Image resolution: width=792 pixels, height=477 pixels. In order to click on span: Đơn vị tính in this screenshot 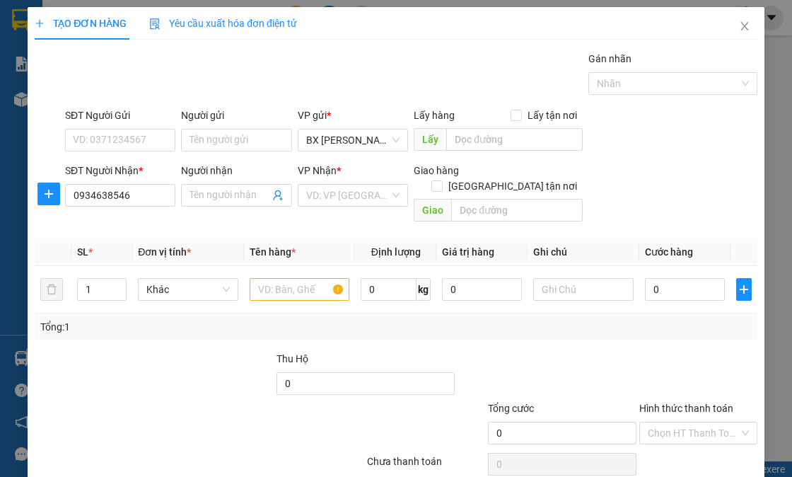, I will do `click(164, 252)`.